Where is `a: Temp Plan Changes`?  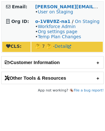 a: Temp Plan Changes is located at coordinates (59, 37).